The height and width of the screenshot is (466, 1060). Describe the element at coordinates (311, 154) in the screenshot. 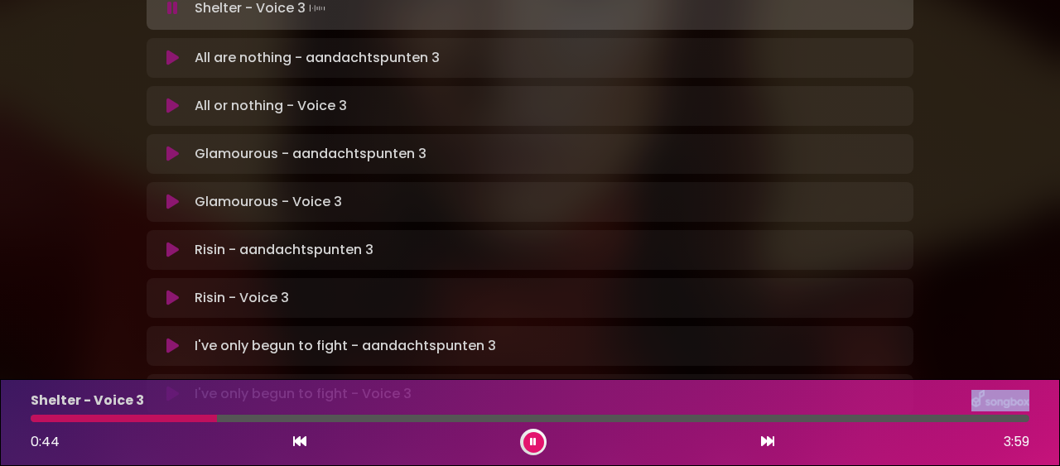

I see `p: Glamourous - aandachtspunten 3` at that location.